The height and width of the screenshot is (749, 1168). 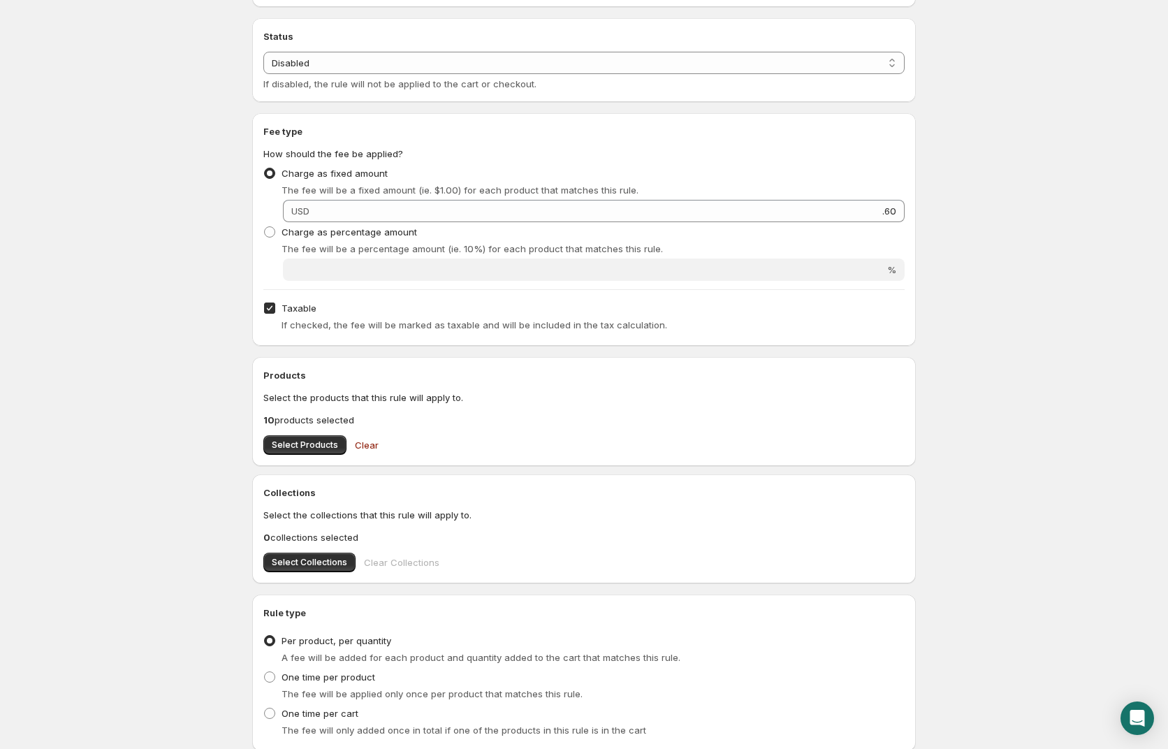 I want to click on h2: Collections, so click(x=584, y=492).